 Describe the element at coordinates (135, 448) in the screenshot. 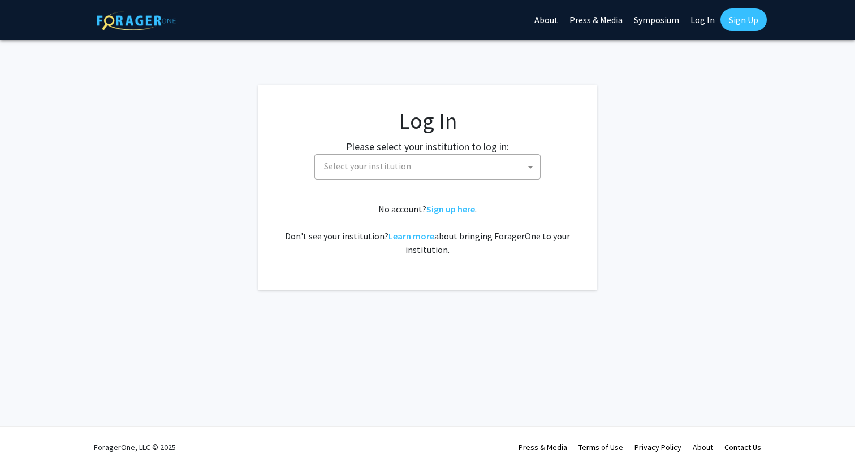

I see `div: ForagerOne, LLC © 2025` at that location.